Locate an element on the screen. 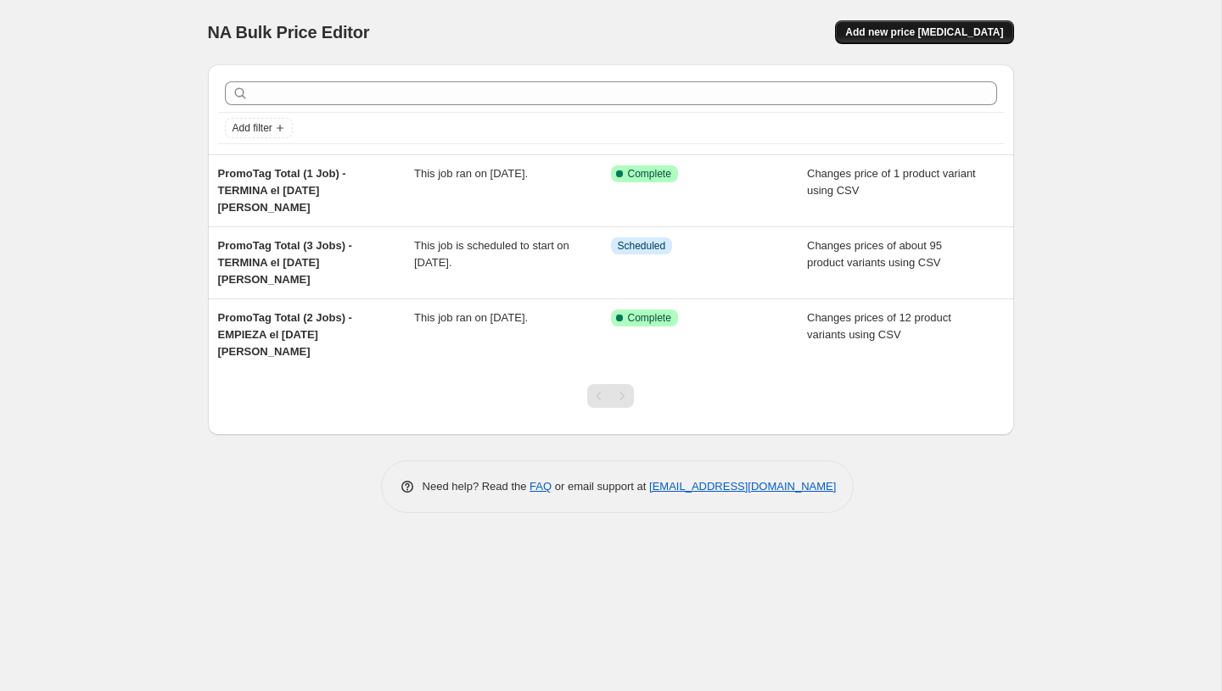 The height and width of the screenshot is (691, 1222). button: Add filter is located at coordinates (259, 128).